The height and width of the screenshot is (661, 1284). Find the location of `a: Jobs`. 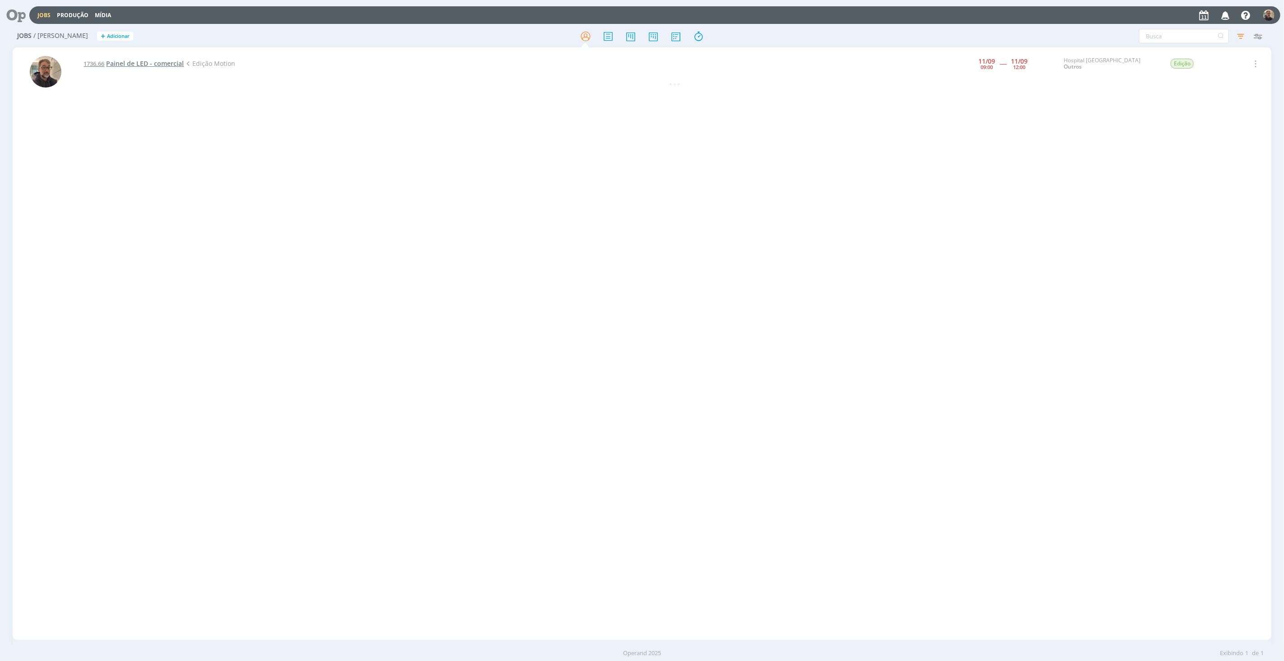

a: Jobs is located at coordinates (44, 15).